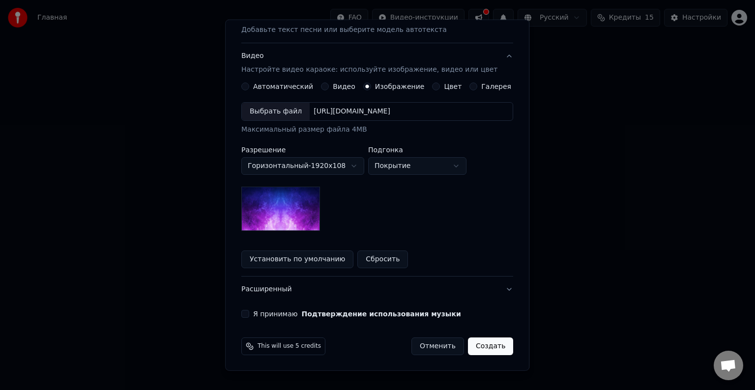 Image resolution: width=755 pixels, height=390 pixels. What do you see at coordinates (344, 87) in the screenshot?
I see `label: Видео` at bounding box center [344, 87].